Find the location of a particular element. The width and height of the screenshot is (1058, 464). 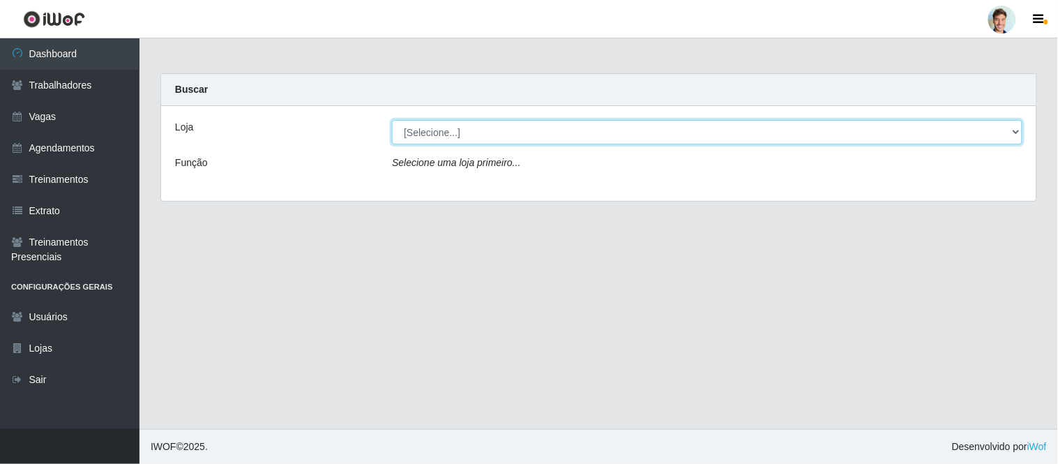

i: Selecione uma loja primeiro... is located at coordinates (456, 163).